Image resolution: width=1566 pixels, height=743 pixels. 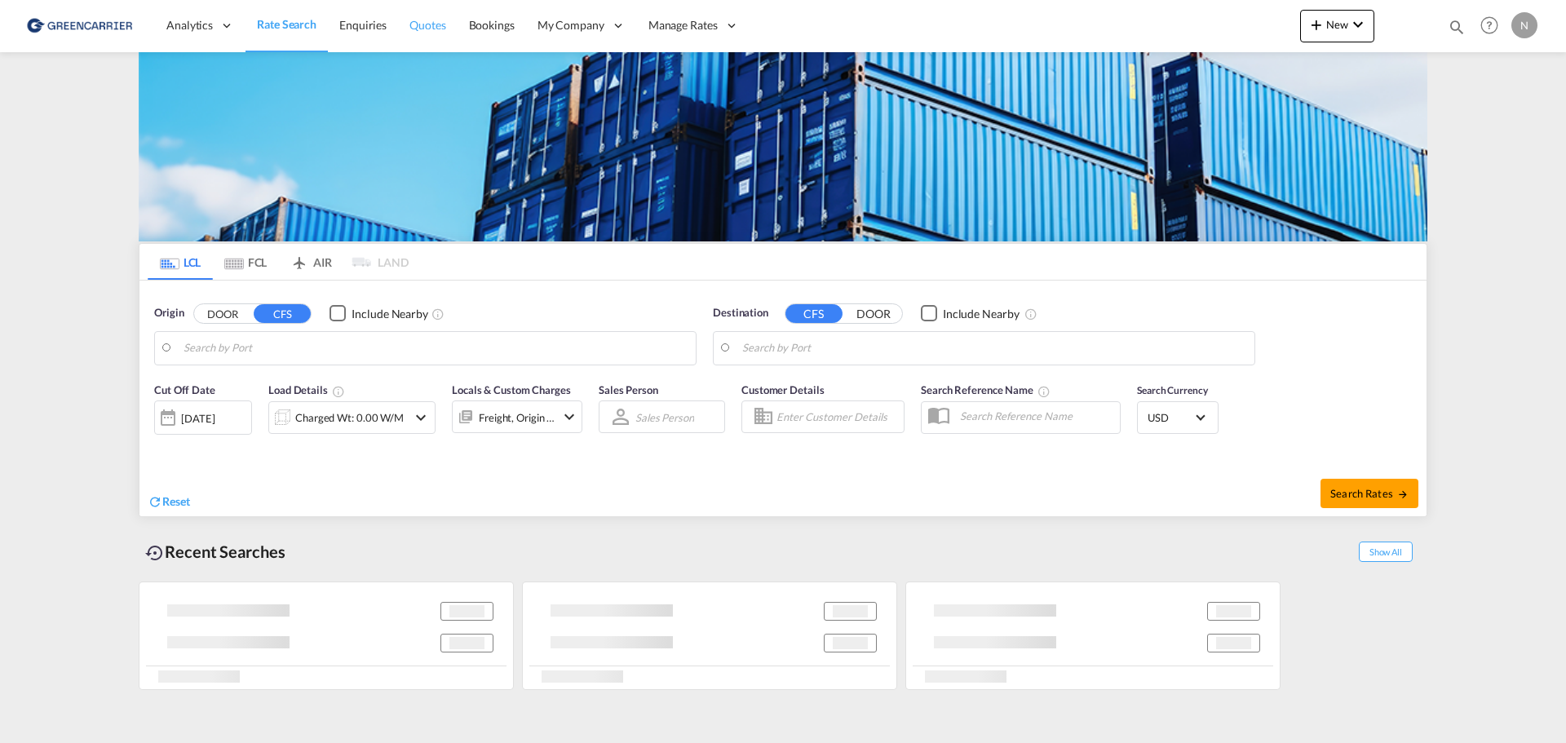 What do you see at coordinates (1170, 418) in the screenshot?
I see `span: USD` at bounding box center [1170, 418].